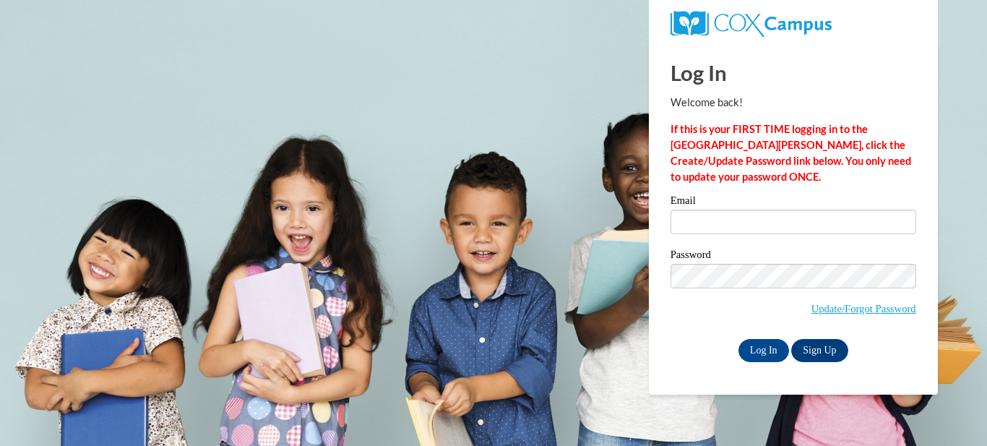  Describe the element at coordinates (763, 350) in the screenshot. I see `input: Log In` at that location.